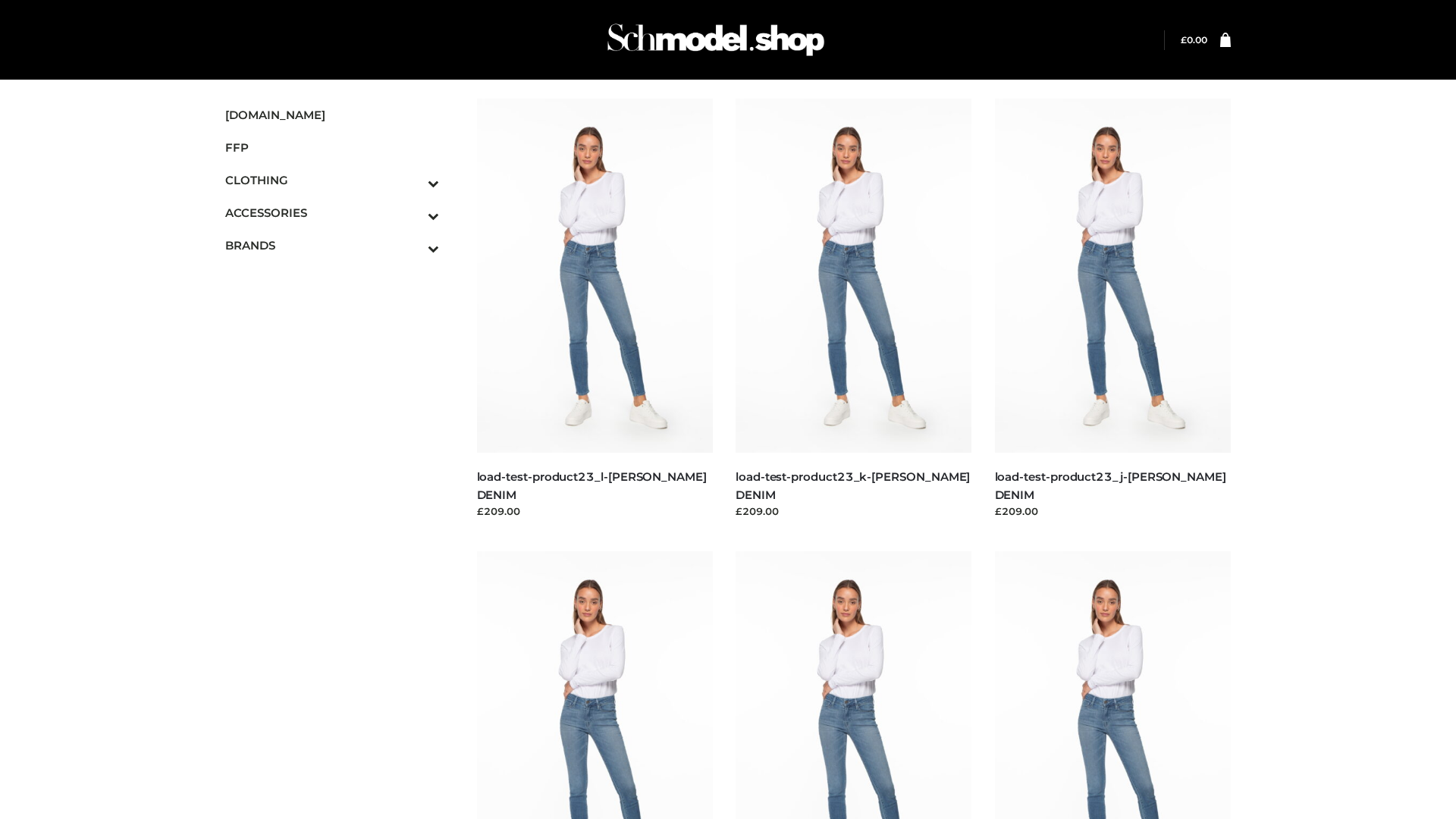 The width and height of the screenshot is (1456, 819). What do you see at coordinates (332, 147) in the screenshot?
I see `span: FFP` at bounding box center [332, 147].